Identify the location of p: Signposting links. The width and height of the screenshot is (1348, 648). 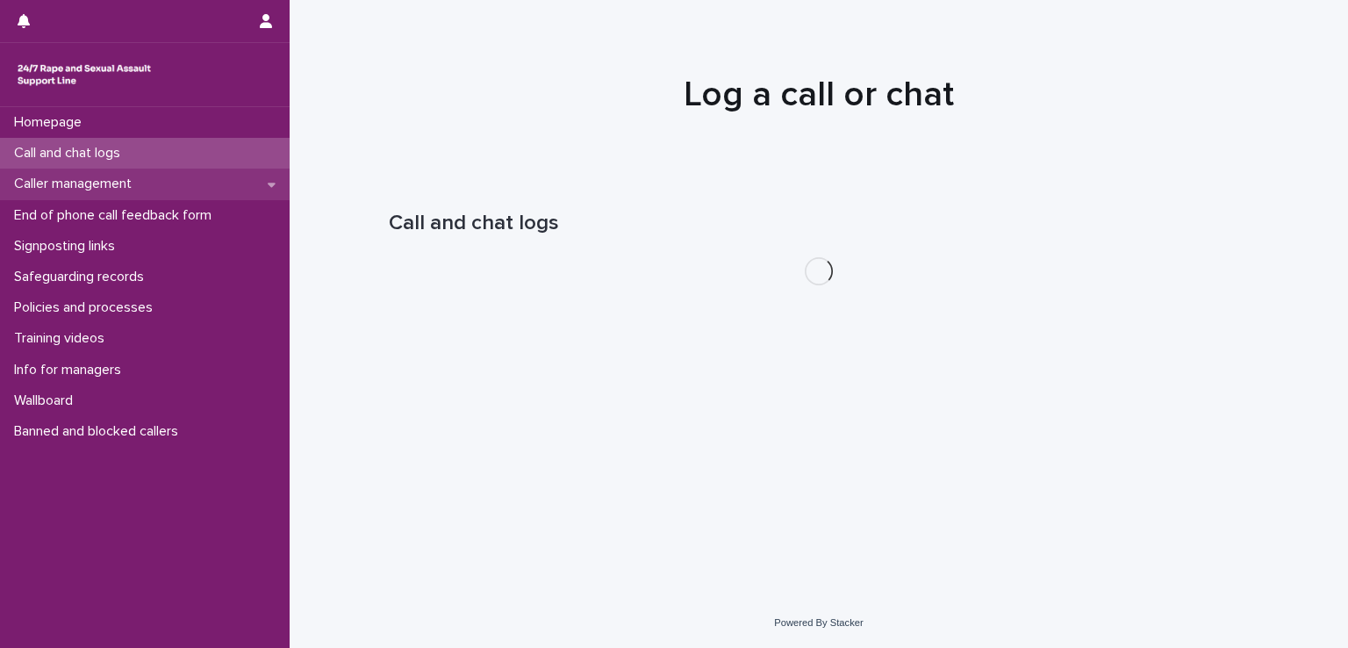
(68, 246).